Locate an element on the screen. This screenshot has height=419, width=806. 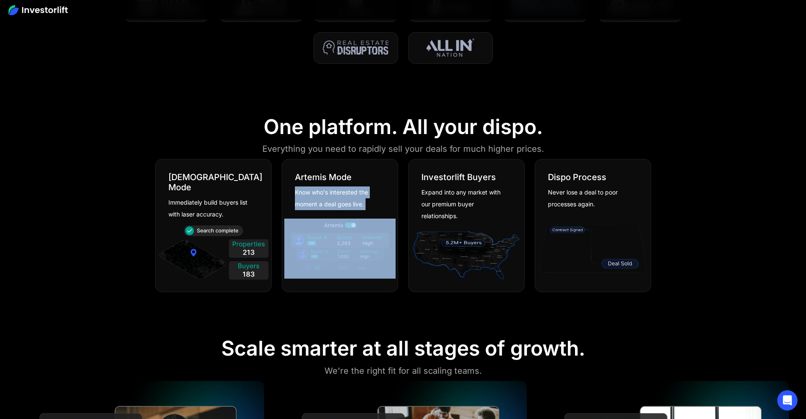
div: Dispo Process is located at coordinates (577, 177).